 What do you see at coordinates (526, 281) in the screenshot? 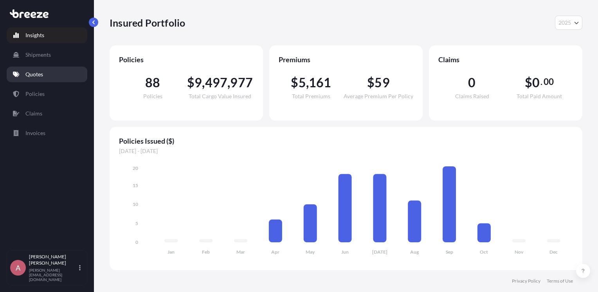
I see `p: Privacy Policy` at bounding box center [526, 281].